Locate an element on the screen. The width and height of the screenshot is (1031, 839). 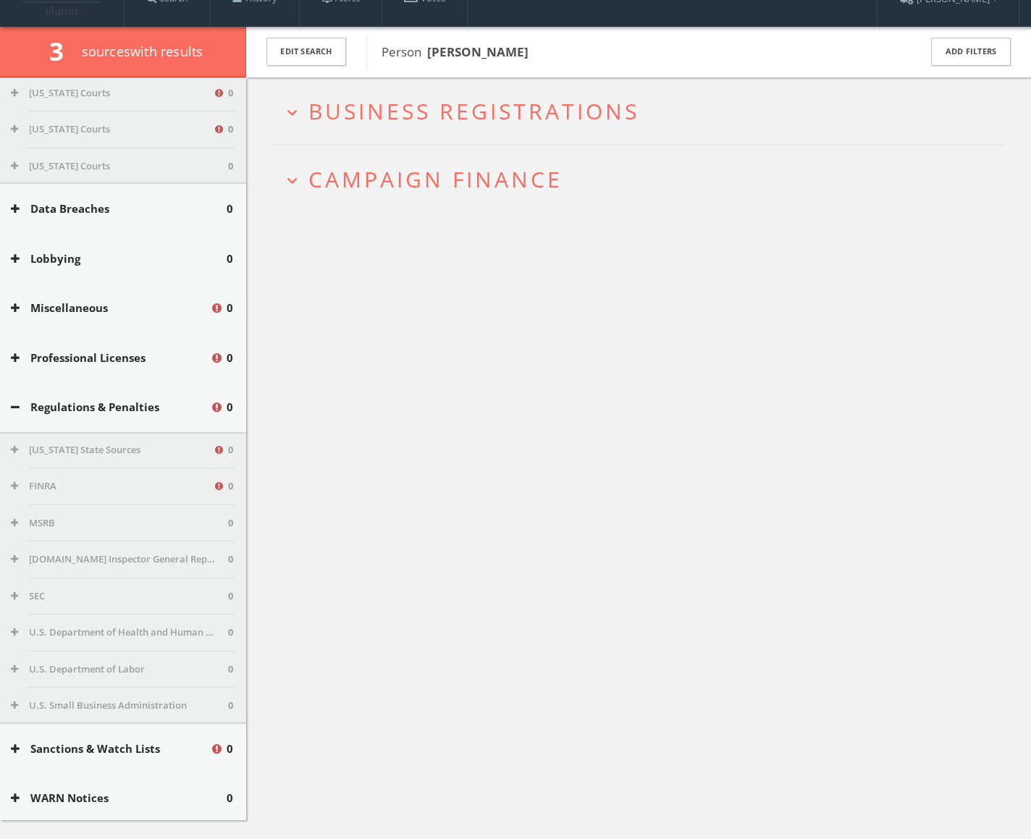
button: U.S. Department of Health and Human Services is located at coordinates (119, 633).